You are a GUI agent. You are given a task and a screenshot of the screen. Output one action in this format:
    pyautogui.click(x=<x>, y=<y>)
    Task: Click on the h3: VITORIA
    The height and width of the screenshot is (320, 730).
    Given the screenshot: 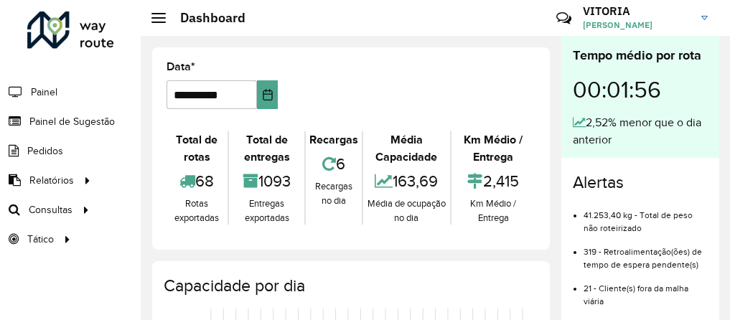 What is the action you would take?
    pyautogui.click(x=636, y=11)
    